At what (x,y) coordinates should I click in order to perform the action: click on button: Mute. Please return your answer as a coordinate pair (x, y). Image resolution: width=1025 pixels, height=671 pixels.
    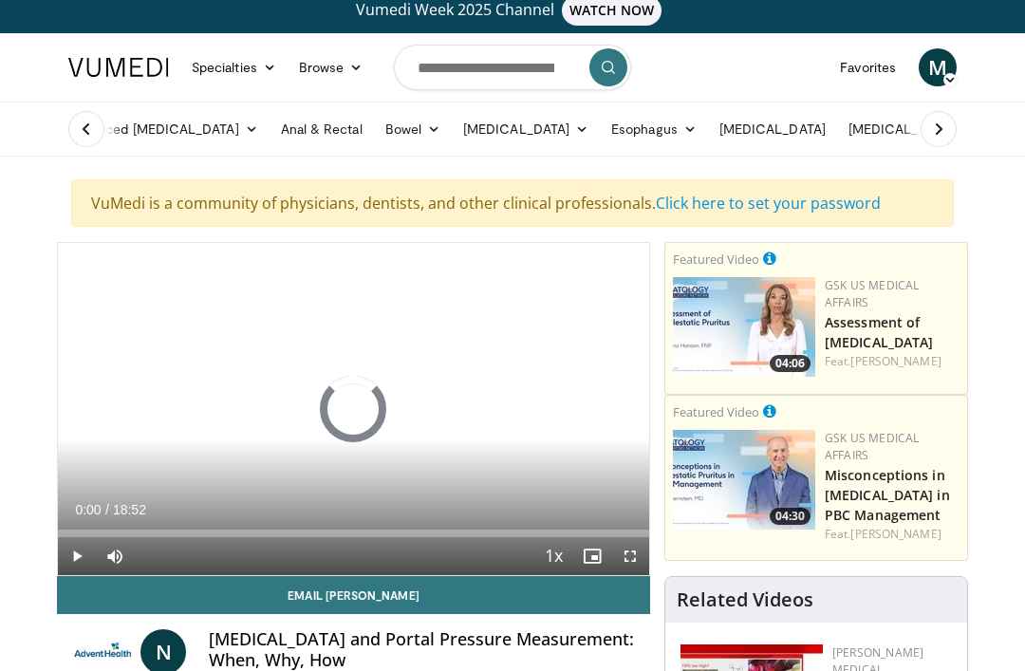
    Looking at the image, I should click on (115, 556).